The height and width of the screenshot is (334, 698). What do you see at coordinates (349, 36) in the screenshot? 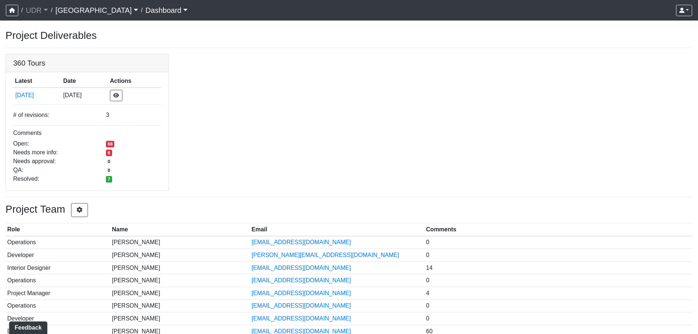
I see `h3: Project Deliverables` at bounding box center [349, 36].